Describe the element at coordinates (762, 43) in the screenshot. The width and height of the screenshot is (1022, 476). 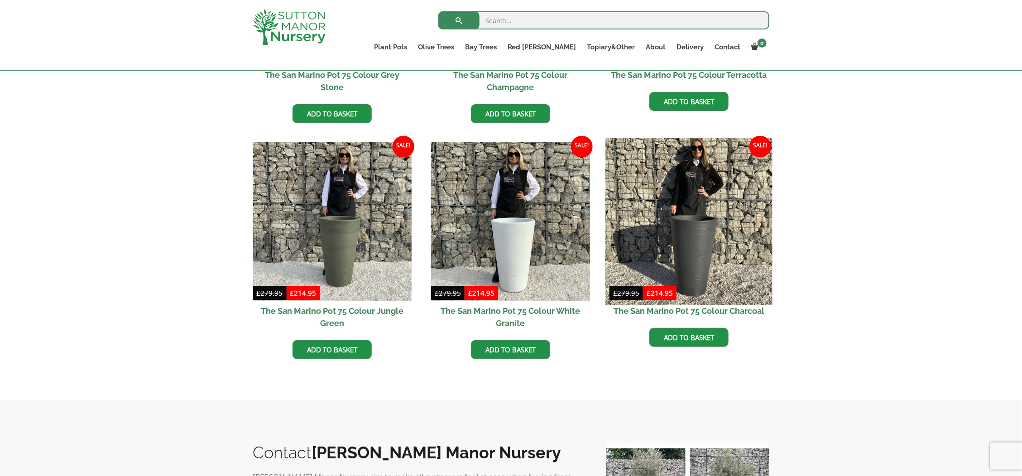
I see `span: 0` at that location.